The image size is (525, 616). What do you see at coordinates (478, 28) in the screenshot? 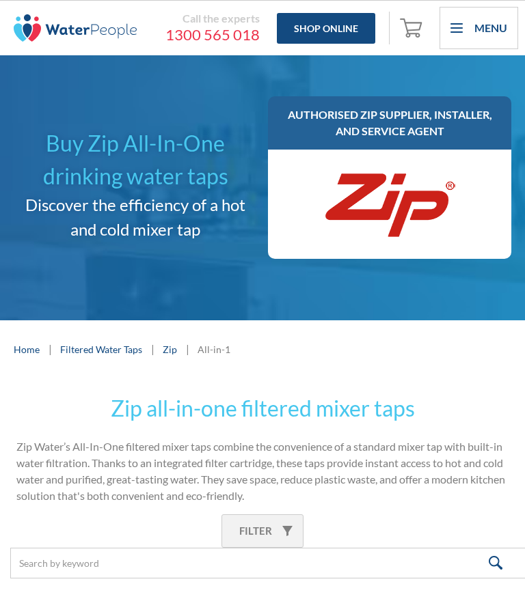
I see `div: menu` at bounding box center [478, 28].